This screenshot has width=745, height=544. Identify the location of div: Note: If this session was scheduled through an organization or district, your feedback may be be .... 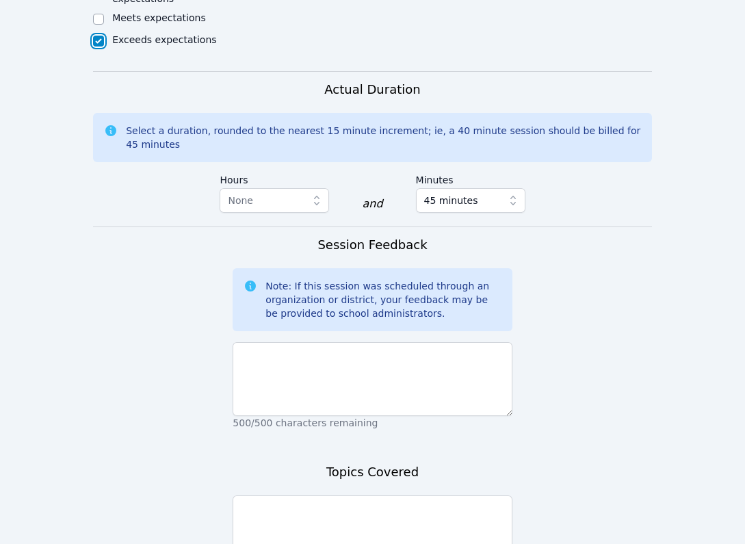
(383, 300).